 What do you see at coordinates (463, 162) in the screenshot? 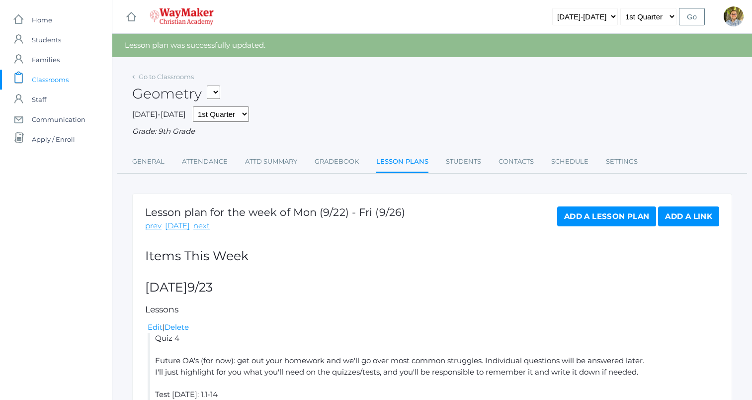
I see `a: Students` at bounding box center [463, 162].